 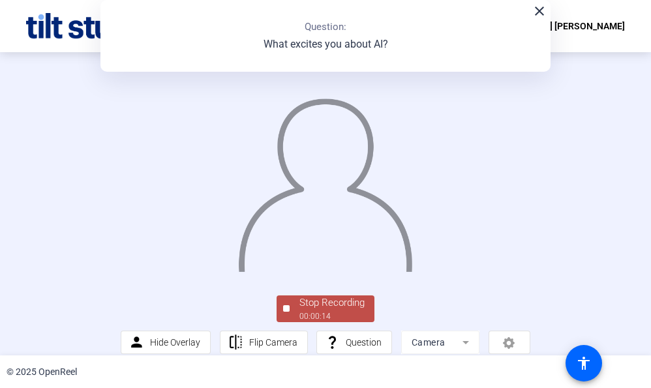 I want to click on mat-icon: flip, so click(x=235, y=342).